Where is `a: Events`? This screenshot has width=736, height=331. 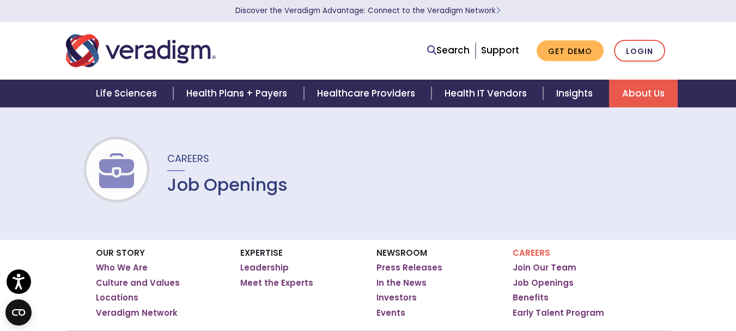 a: Events is located at coordinates (391, 313).